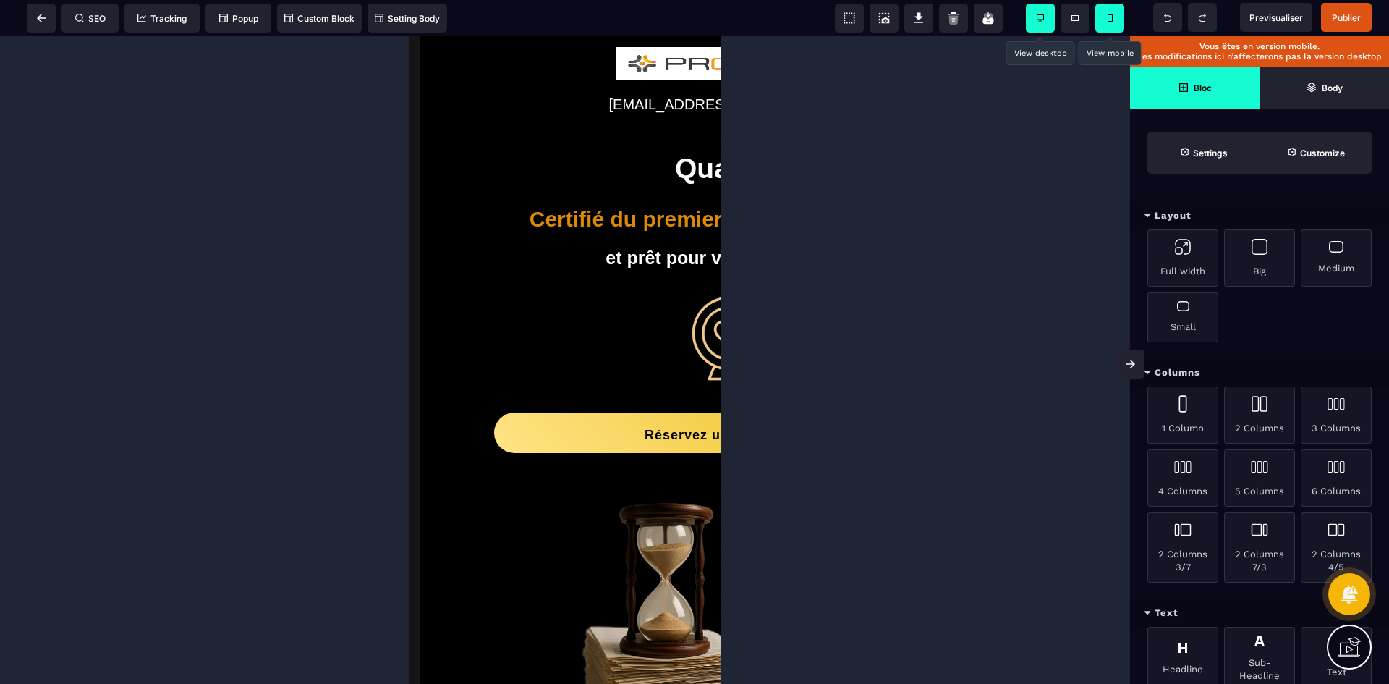 Image resolution: width=1389 pixels, height=684 pixels. Describe the element at coordinates (1336, 415) in the screenshot. I see `div: 3 Columns` at that location.